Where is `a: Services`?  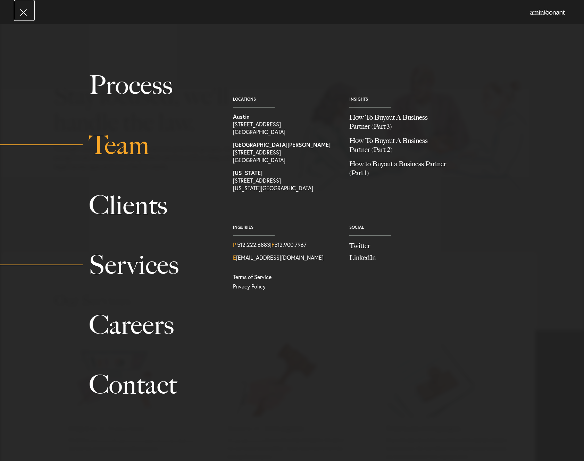
a: Services is located at coordinates (153, 265).